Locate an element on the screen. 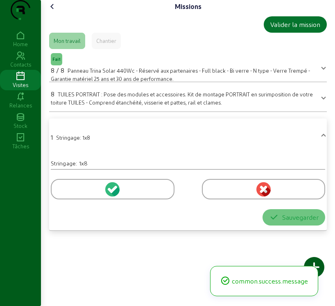 The width and height of the screenshot is (335, 306). div: Stringage: 1x8 is located at coordinates (188, 164).